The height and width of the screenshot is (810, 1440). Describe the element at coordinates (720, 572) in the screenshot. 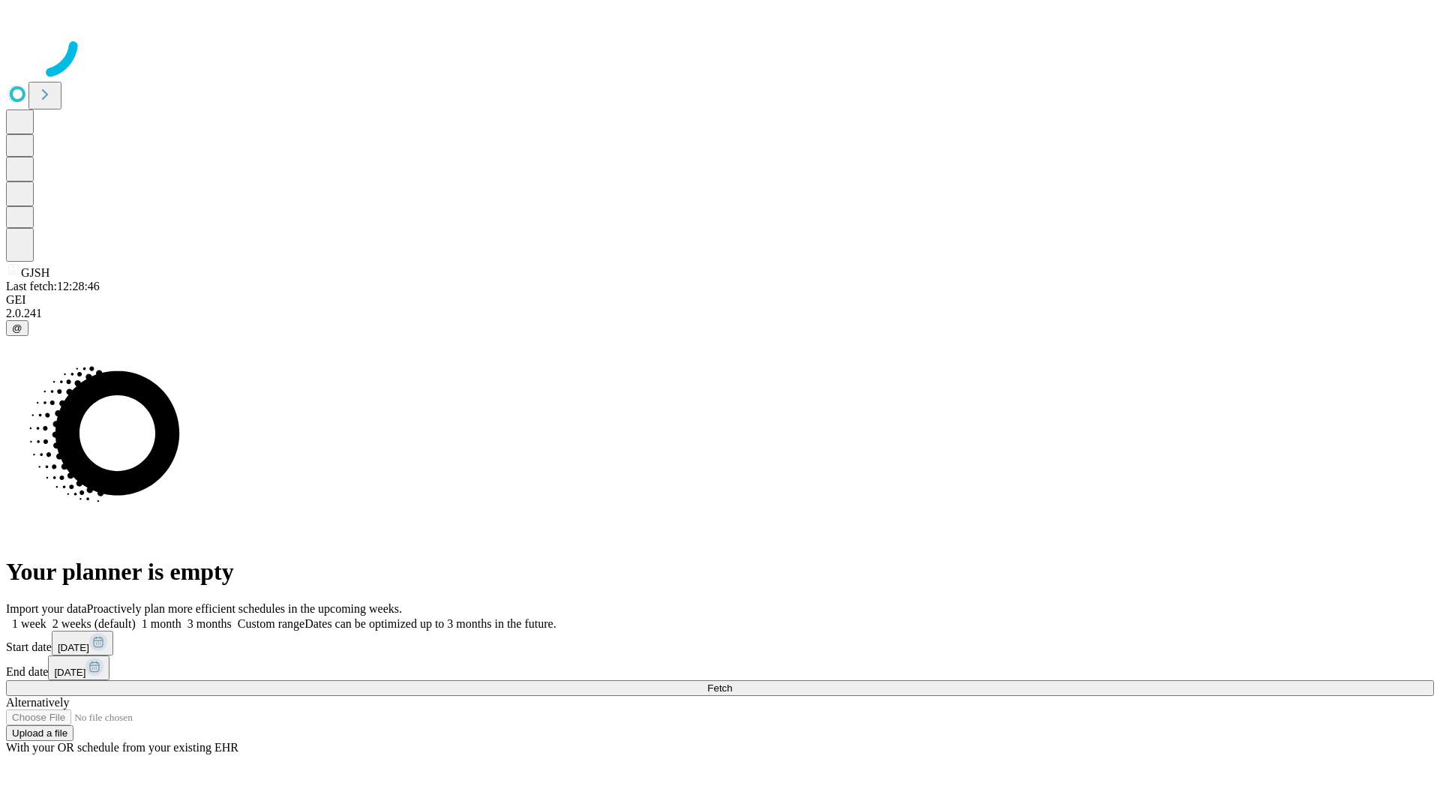

I see `h1: Your planner is empty` at that location.